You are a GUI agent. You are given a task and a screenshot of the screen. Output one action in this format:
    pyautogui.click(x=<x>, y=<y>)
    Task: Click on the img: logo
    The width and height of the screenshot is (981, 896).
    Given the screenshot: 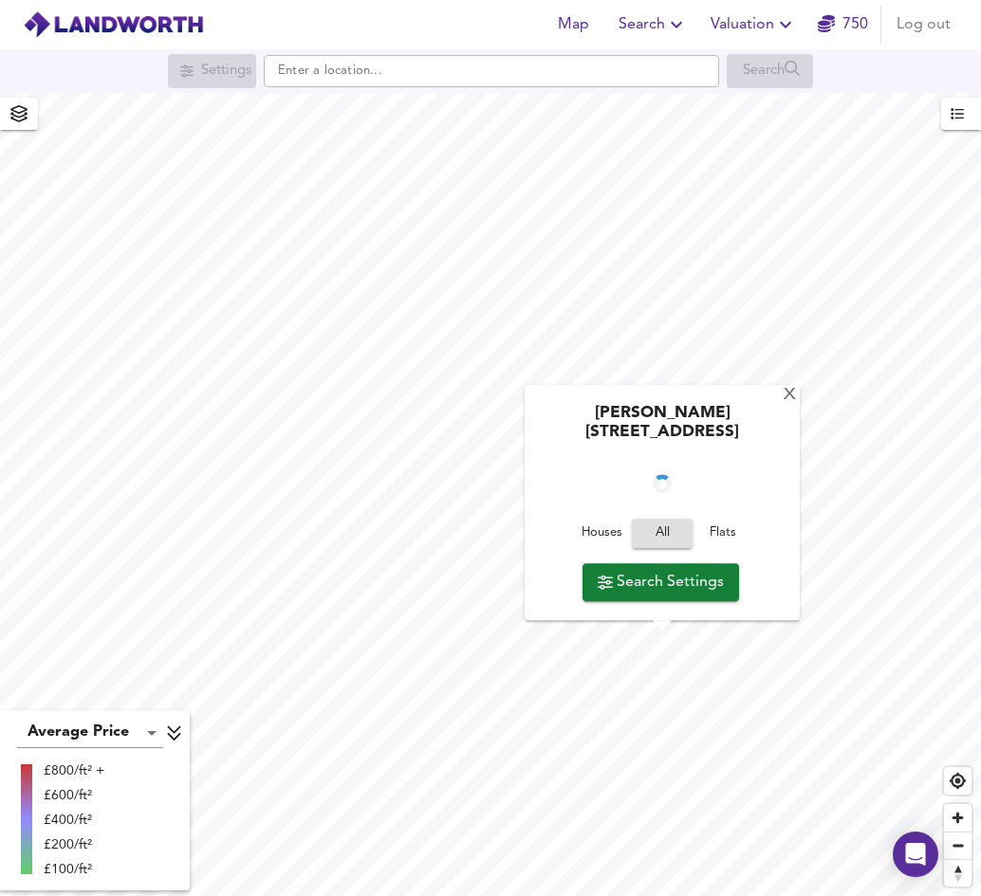 What is the action you would take?
    pyautogui.click(x=113, y=25)
    